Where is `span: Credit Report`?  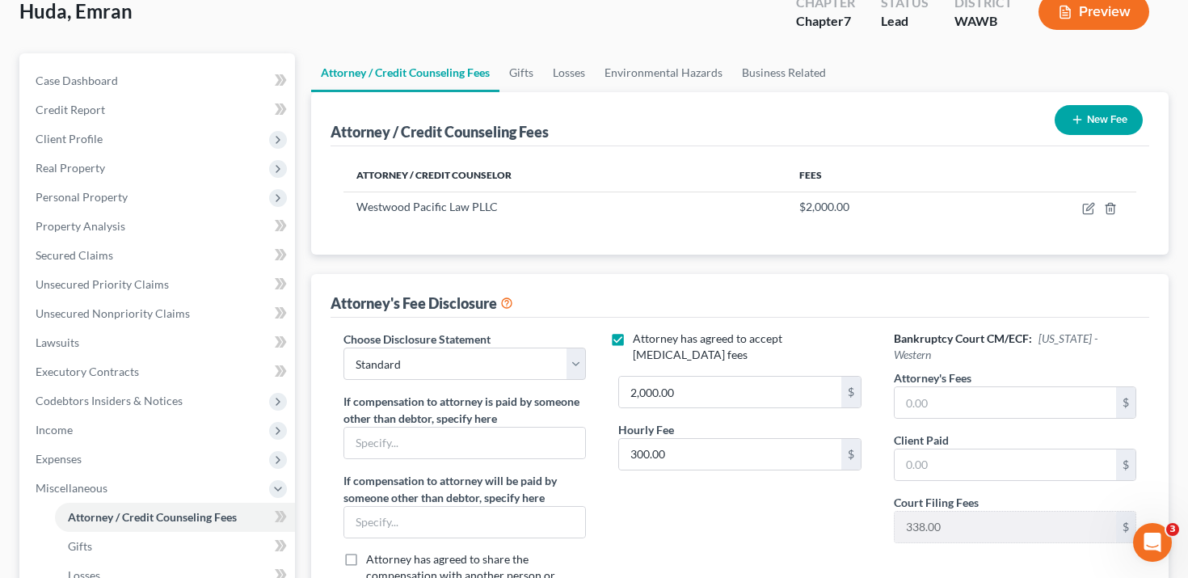
span: Credit Report is located at coordinates (70, 109).